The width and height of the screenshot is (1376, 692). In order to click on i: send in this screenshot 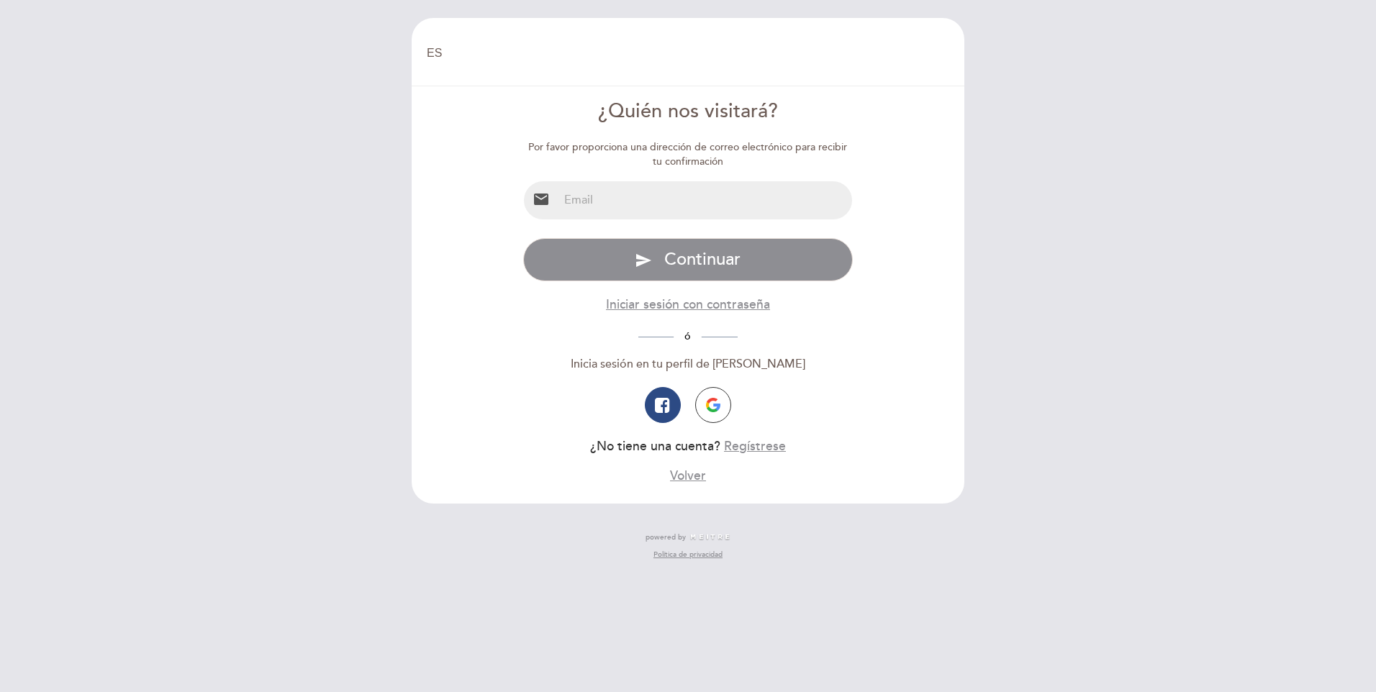, I will do `click(643, 261)`.